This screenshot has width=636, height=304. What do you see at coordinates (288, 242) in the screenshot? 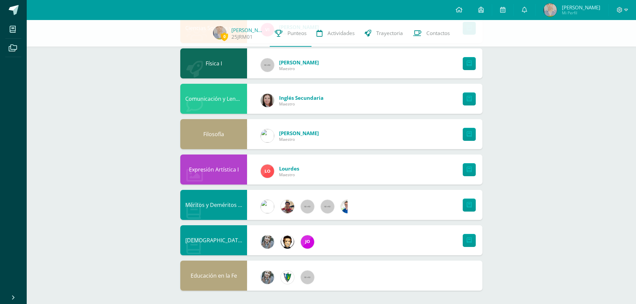
I see `img: 3c6982f7dfb72f48fca5b3f49e2de08c.png` at bounding box center [288, 242].